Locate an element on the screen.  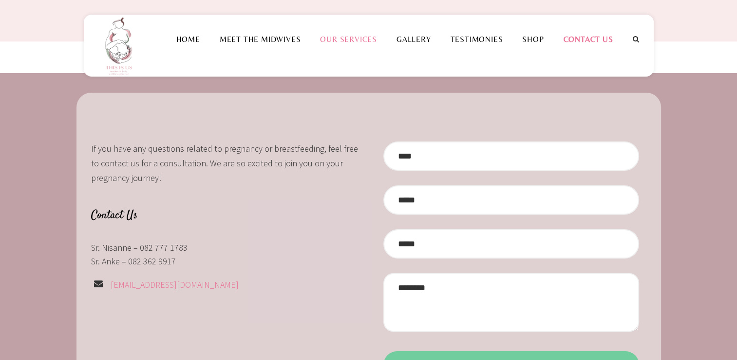
a: Home is located at coordinates (188, 39).